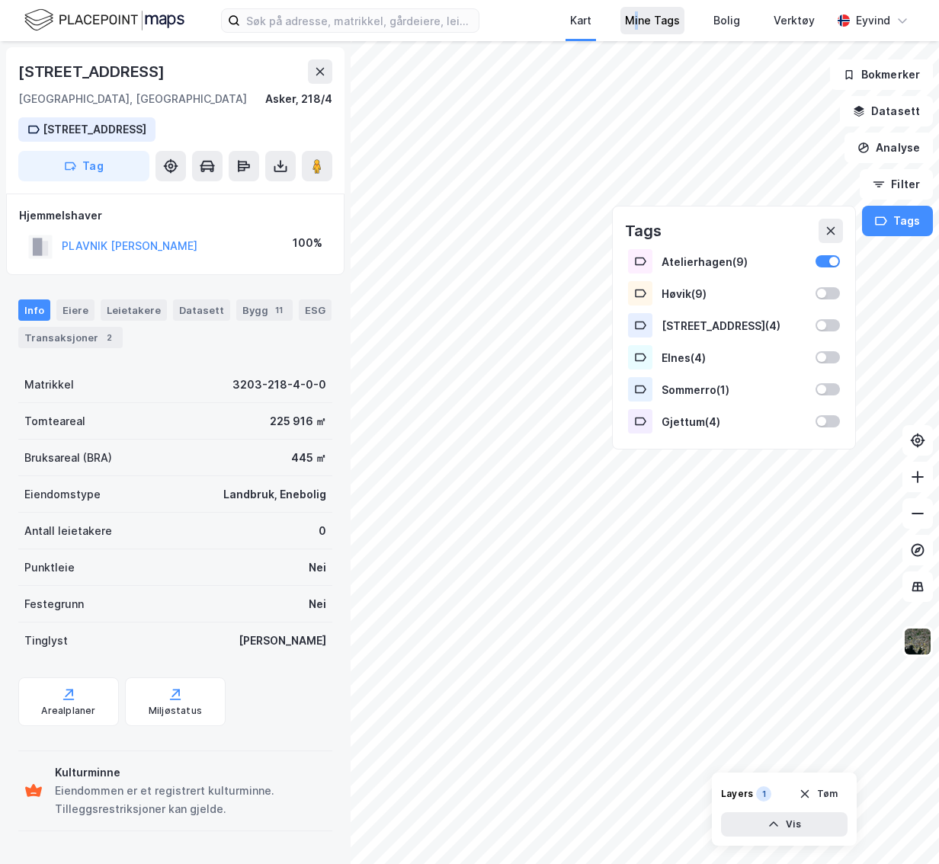  Describe the element at coordinates (46, 641) in the screenshot. I see `div: Tinglyst` at that location.